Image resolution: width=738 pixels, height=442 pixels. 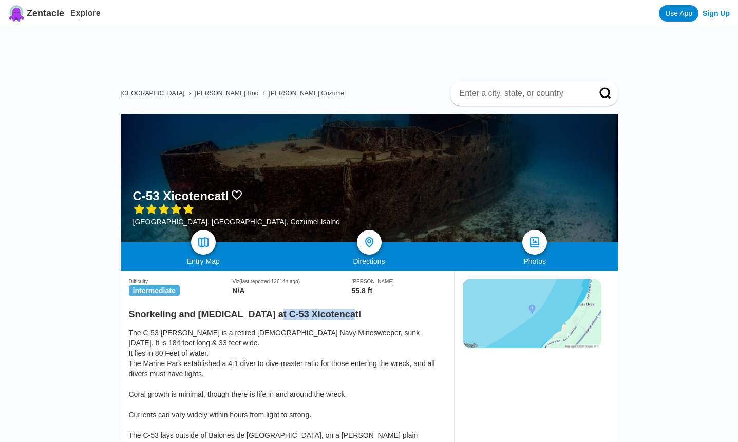 What do you see at coordinates (522, 93) in the screenshot?
I see `input: Enter a city, state, or country` at bounding box center [522, 93].